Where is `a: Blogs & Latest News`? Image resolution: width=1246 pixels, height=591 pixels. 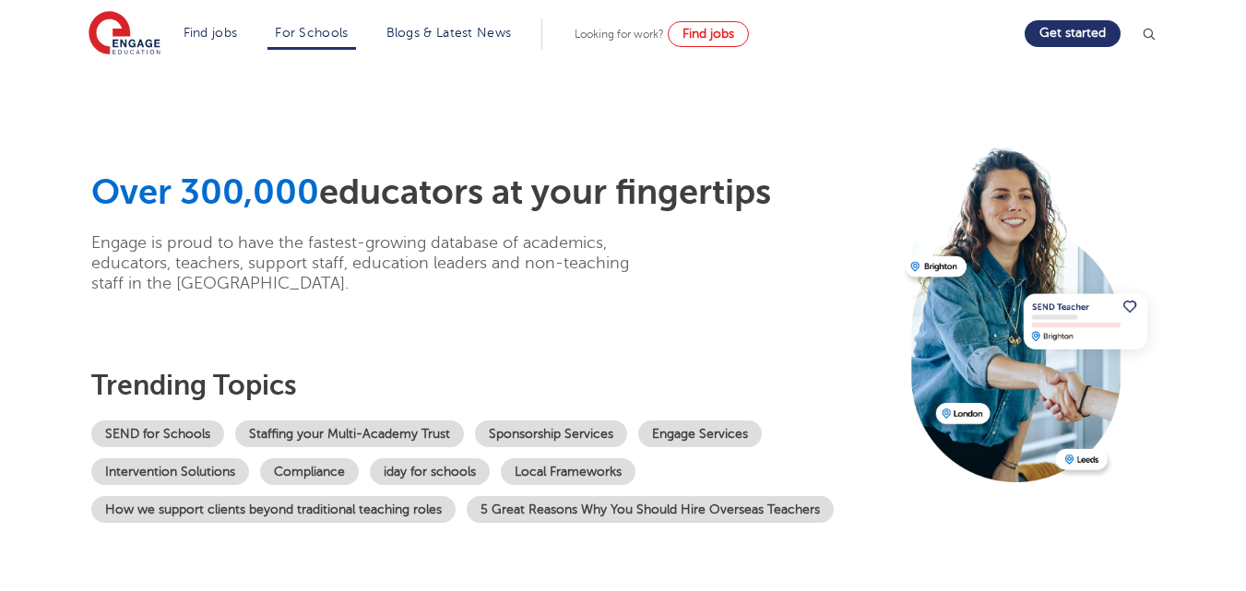 a: Blogs & Latest News is located at coordinates (449, 32).